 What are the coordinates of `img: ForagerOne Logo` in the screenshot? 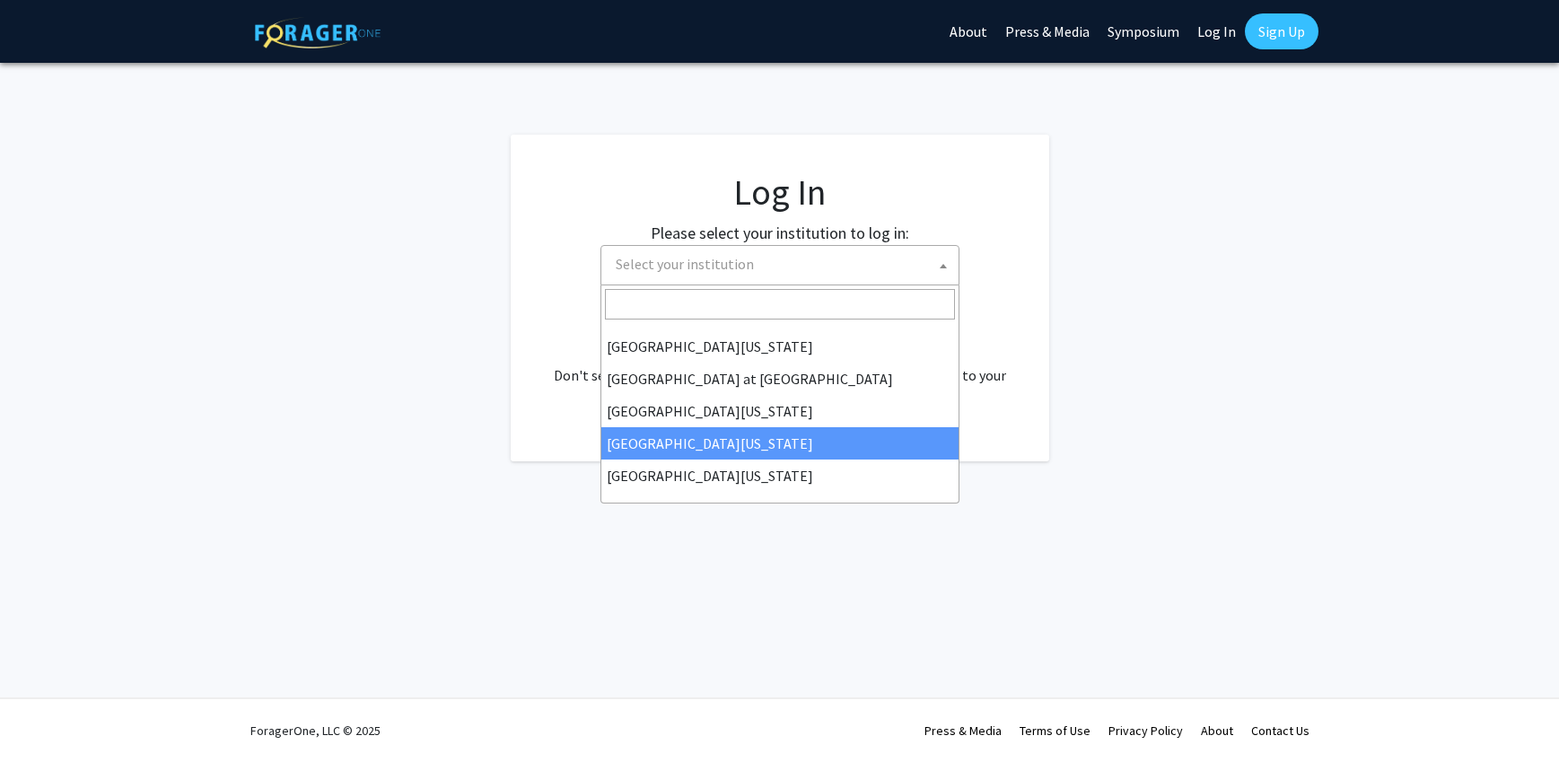 It's located at (318, 32).